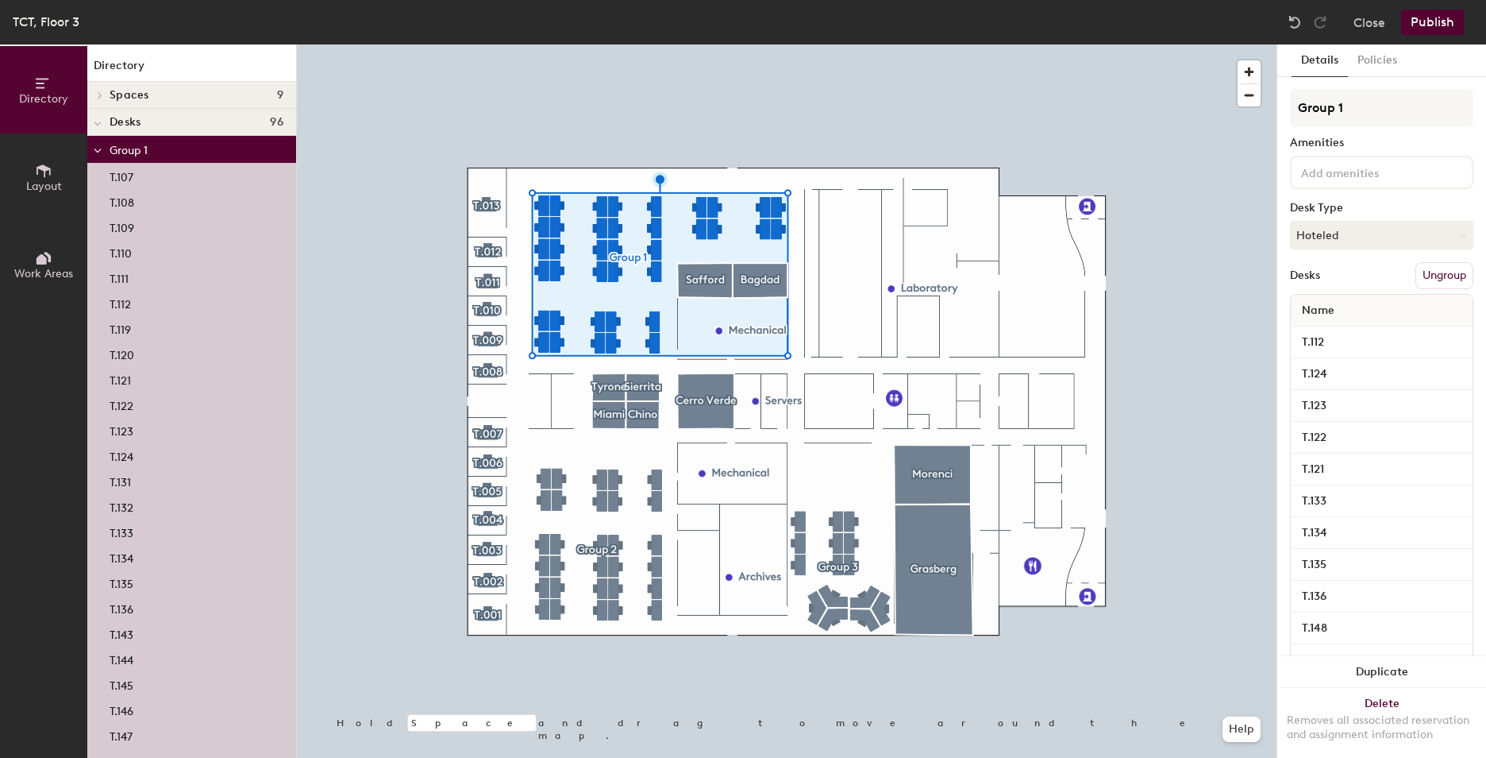 This screenshot has height=758, width=1486. I want to click on p: T.146, so click(121, 708).